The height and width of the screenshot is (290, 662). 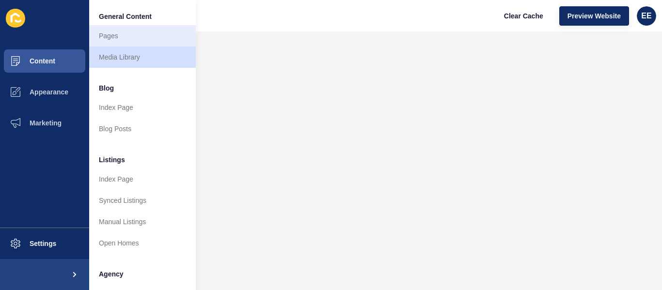 What do you see at coordinates (143, 201) in the screenshot?
I see `a: Synced Listings` at bounding box center [143, 201].